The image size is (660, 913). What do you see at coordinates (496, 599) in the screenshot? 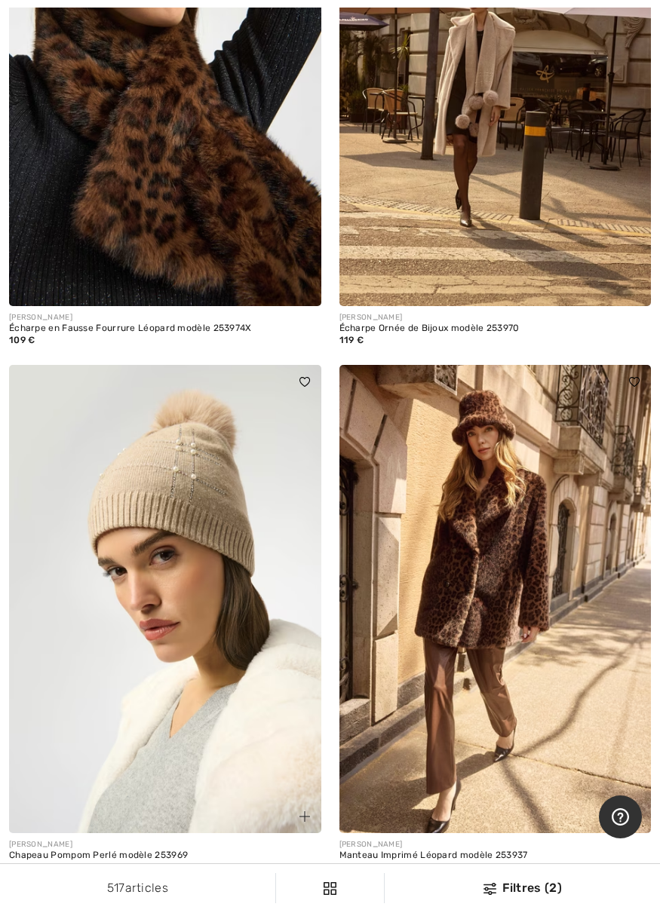
I see `img: Manteau Imprimé Léopard modèle 253937. Beige/Noir` at bounding box center [496, 599].